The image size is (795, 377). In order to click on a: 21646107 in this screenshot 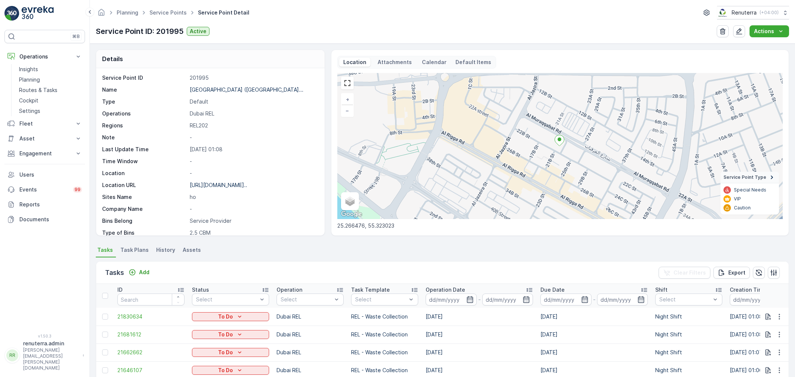, I will do `click(151, 370)`.